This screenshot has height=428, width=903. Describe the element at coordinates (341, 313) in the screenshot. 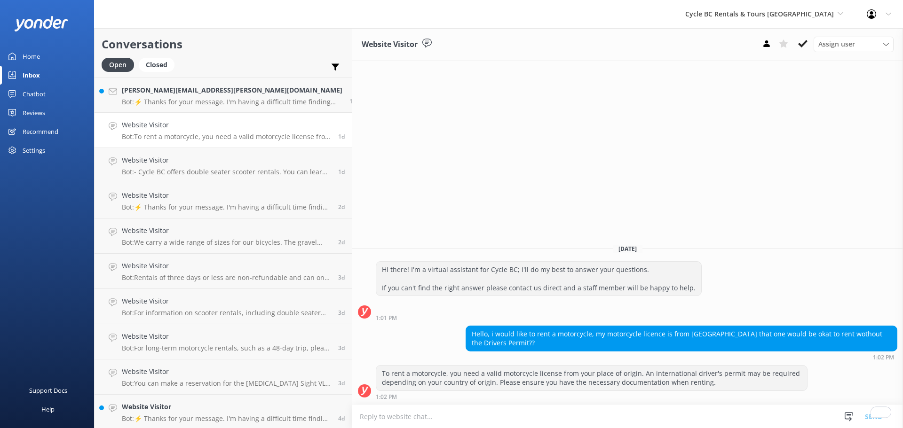

I see `span: Aug 17 2025 08:16am (UTC -07:00) America/Tijuana` at that location.